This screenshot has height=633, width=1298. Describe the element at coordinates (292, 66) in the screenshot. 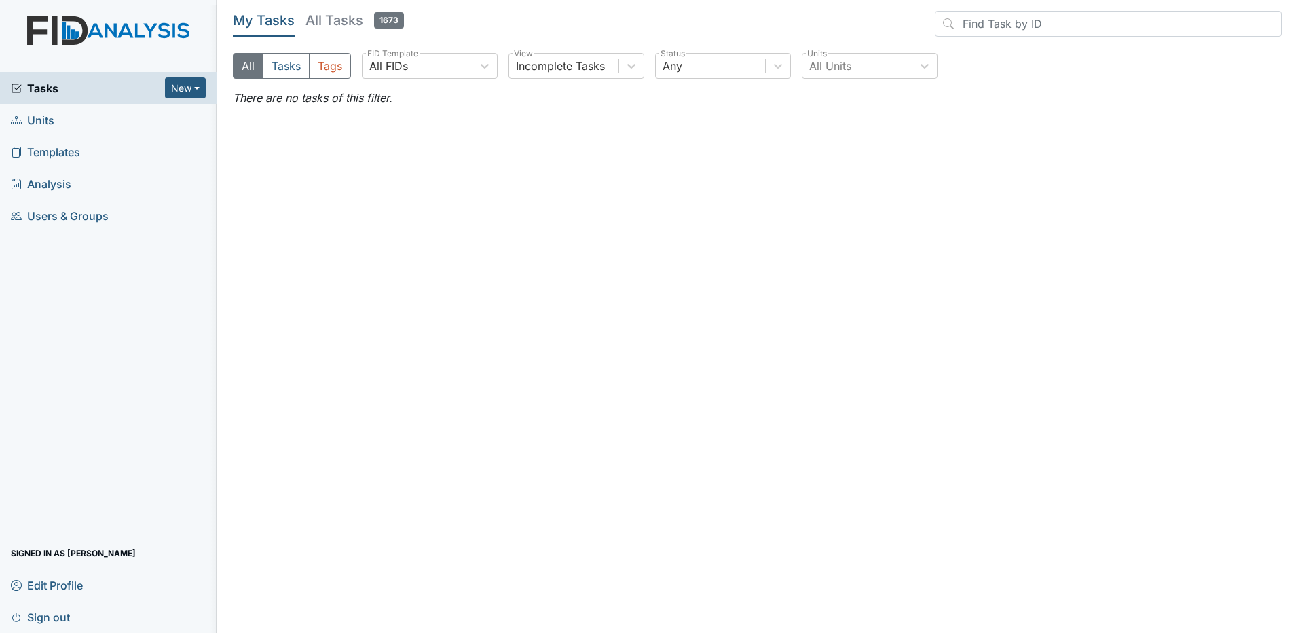

I see `div: Type filter` at that location.